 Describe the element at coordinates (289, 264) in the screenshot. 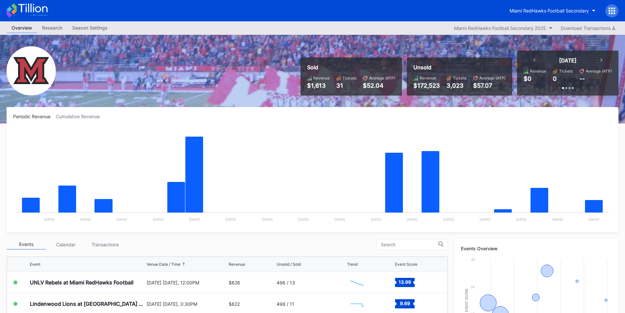

I see `div: Unsold / Sold` at that location.